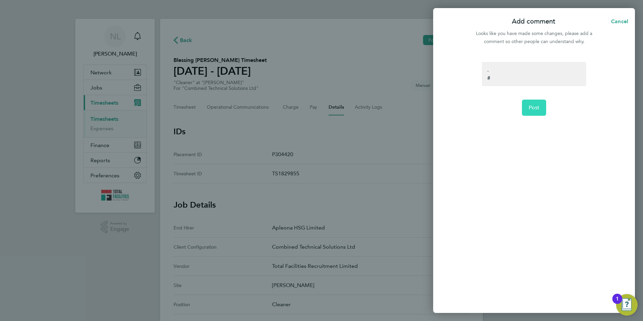 Image resolution: width=643 pixels, height=321 pixels. Describe the element at coordinates (534, 38) in the screenshot. I see `div: Looks like you have made some changes, please add a comment so other people can understand why.` at that location.